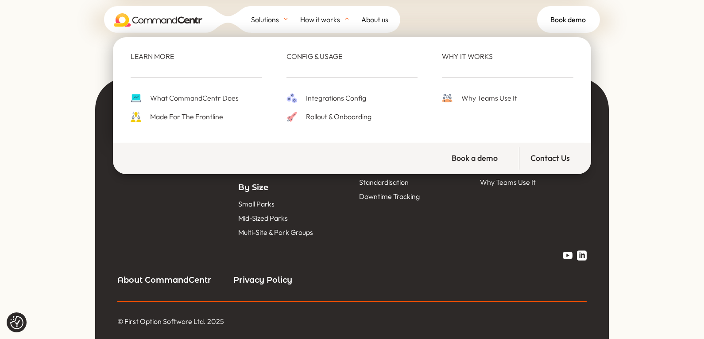 This screenshot has width=704, height=339. What do you see at coordinates (352, 56) in the screenshot?
I see `p: CONFIG & USAGE` at bounding box center [352, 56].